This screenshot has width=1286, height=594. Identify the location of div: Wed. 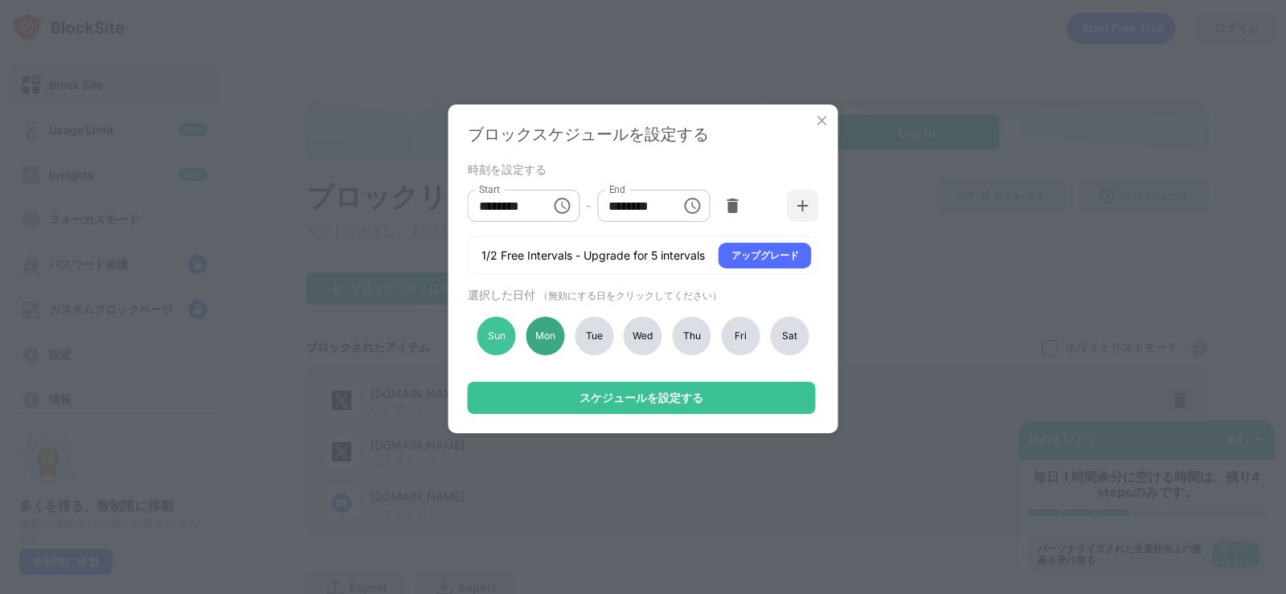
(643, 336).